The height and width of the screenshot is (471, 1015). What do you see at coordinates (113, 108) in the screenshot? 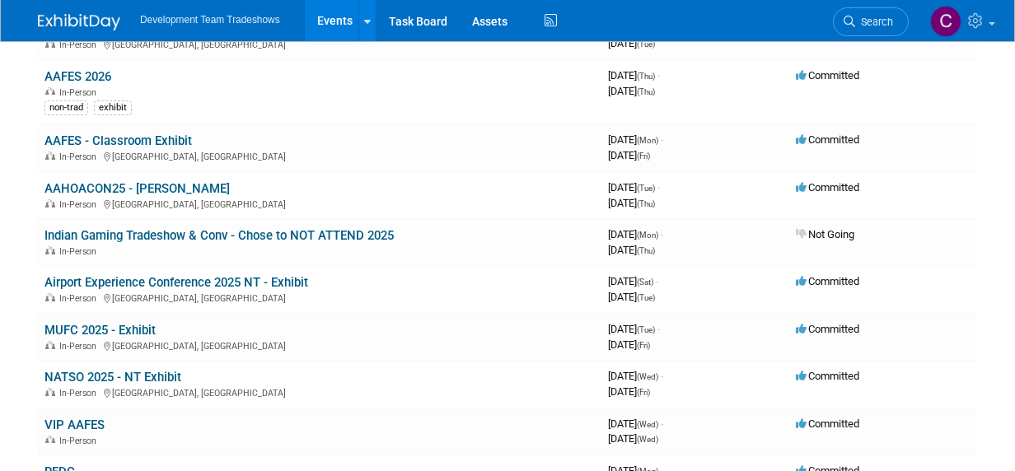
I see `div: exhibit` at bounding box center [113, 108].